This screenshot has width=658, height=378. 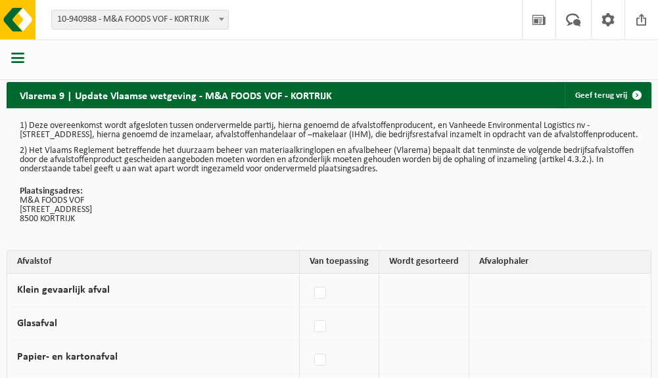 What do you see at coordinates (560, 262) in the screenshot?
I see `th: Afvalophaler` at bounding box center [560, 262].